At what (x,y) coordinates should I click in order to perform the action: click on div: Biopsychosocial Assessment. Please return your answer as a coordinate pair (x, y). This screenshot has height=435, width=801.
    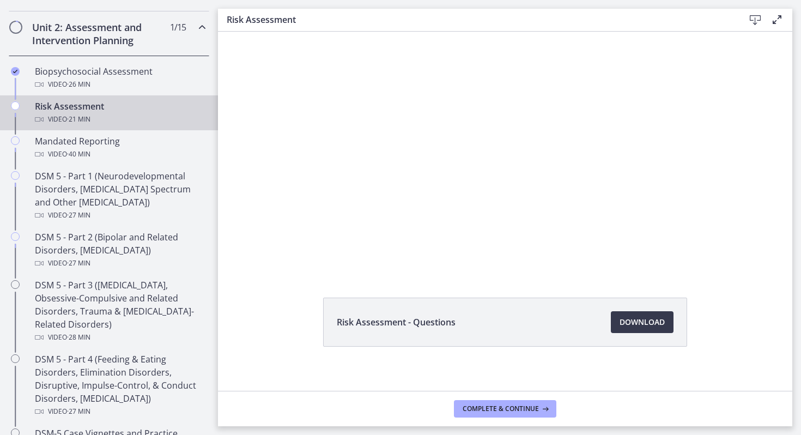
    Looking at the image, I should click on (120, 78).